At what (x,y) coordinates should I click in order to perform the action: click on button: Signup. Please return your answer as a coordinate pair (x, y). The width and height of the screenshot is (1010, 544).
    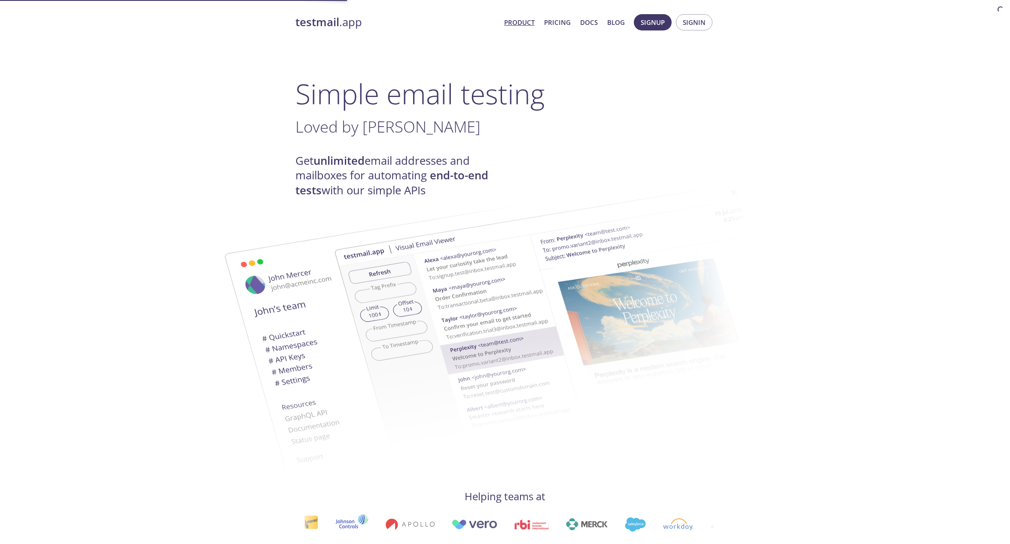
    Looking at the image, I should click on (653, 22).